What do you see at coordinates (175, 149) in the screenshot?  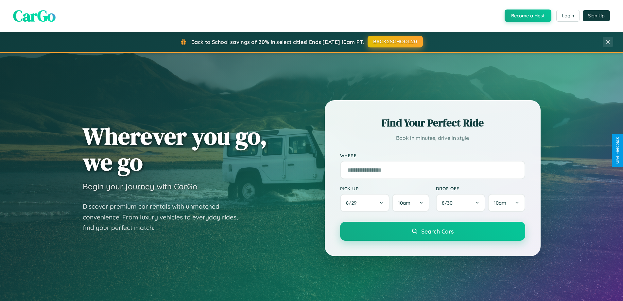 I see `h1: Wherever you go, we go` at bounding box center [175, 149].